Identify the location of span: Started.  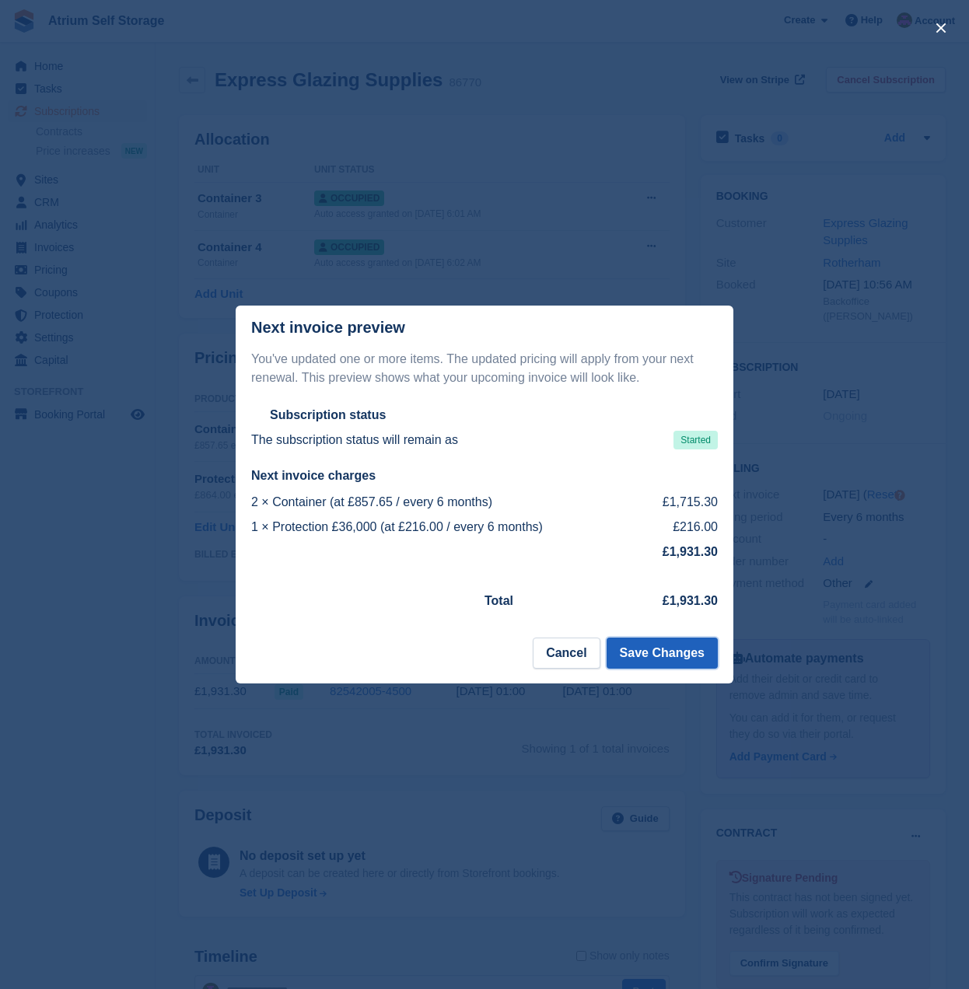
(695, 440).